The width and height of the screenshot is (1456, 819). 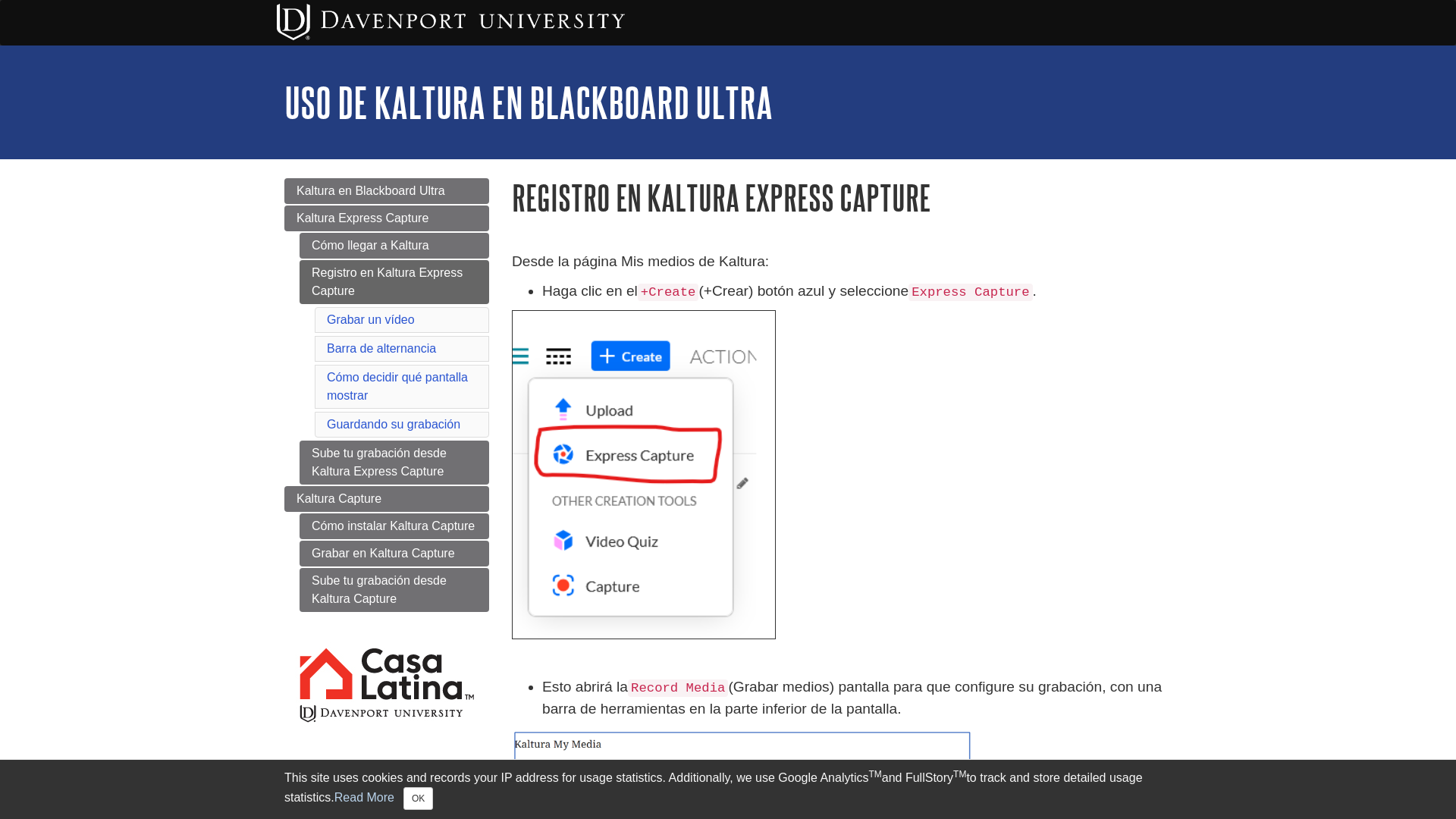 I want to click on img: Davenport University, so click(x=450, y=22).